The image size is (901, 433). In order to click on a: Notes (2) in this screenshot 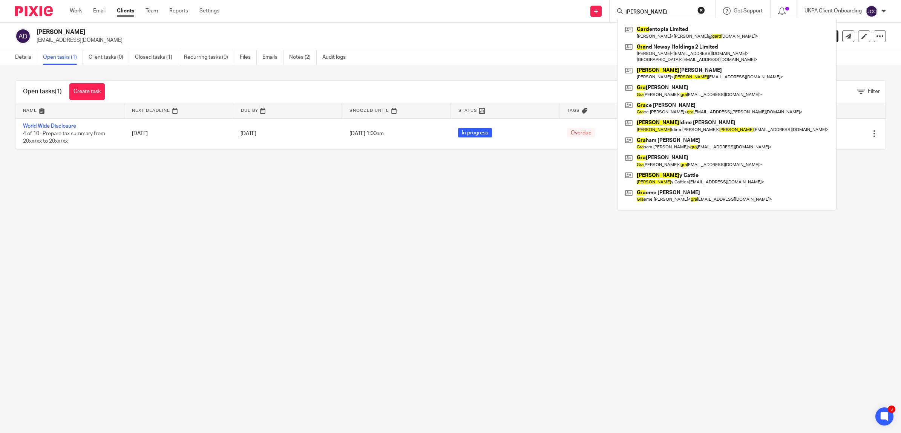, I will do `click(303, 57)`.